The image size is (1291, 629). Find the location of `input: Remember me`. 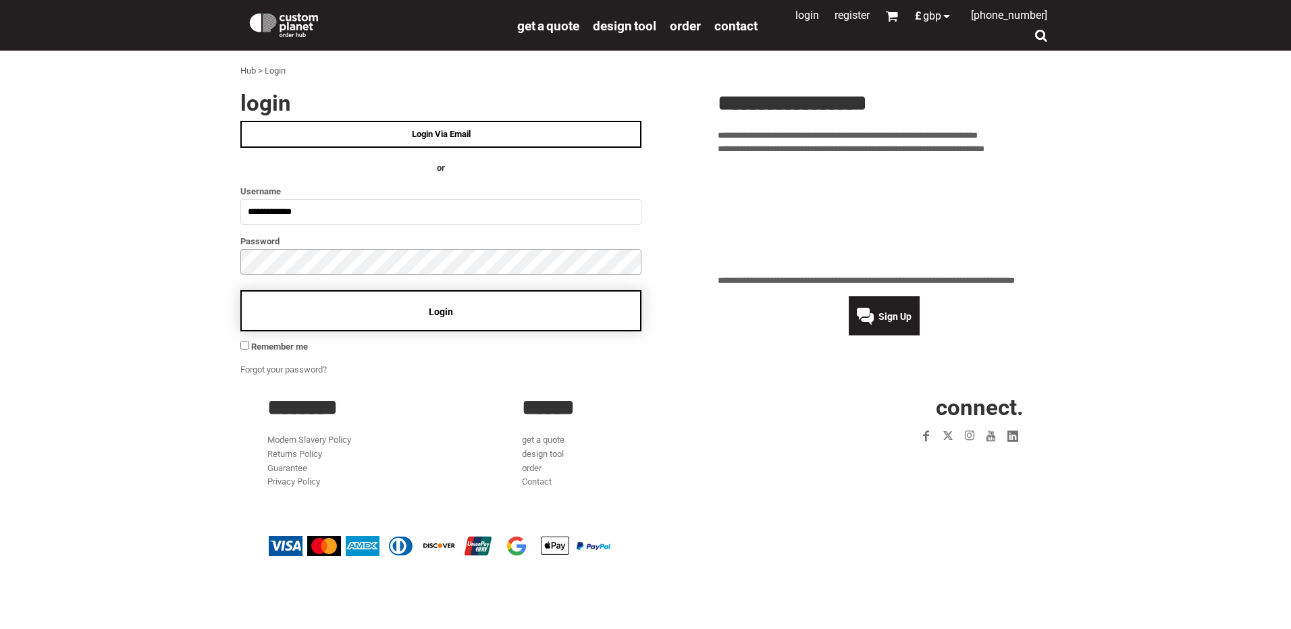

input: Remember me is located at coordinates (244, 345).